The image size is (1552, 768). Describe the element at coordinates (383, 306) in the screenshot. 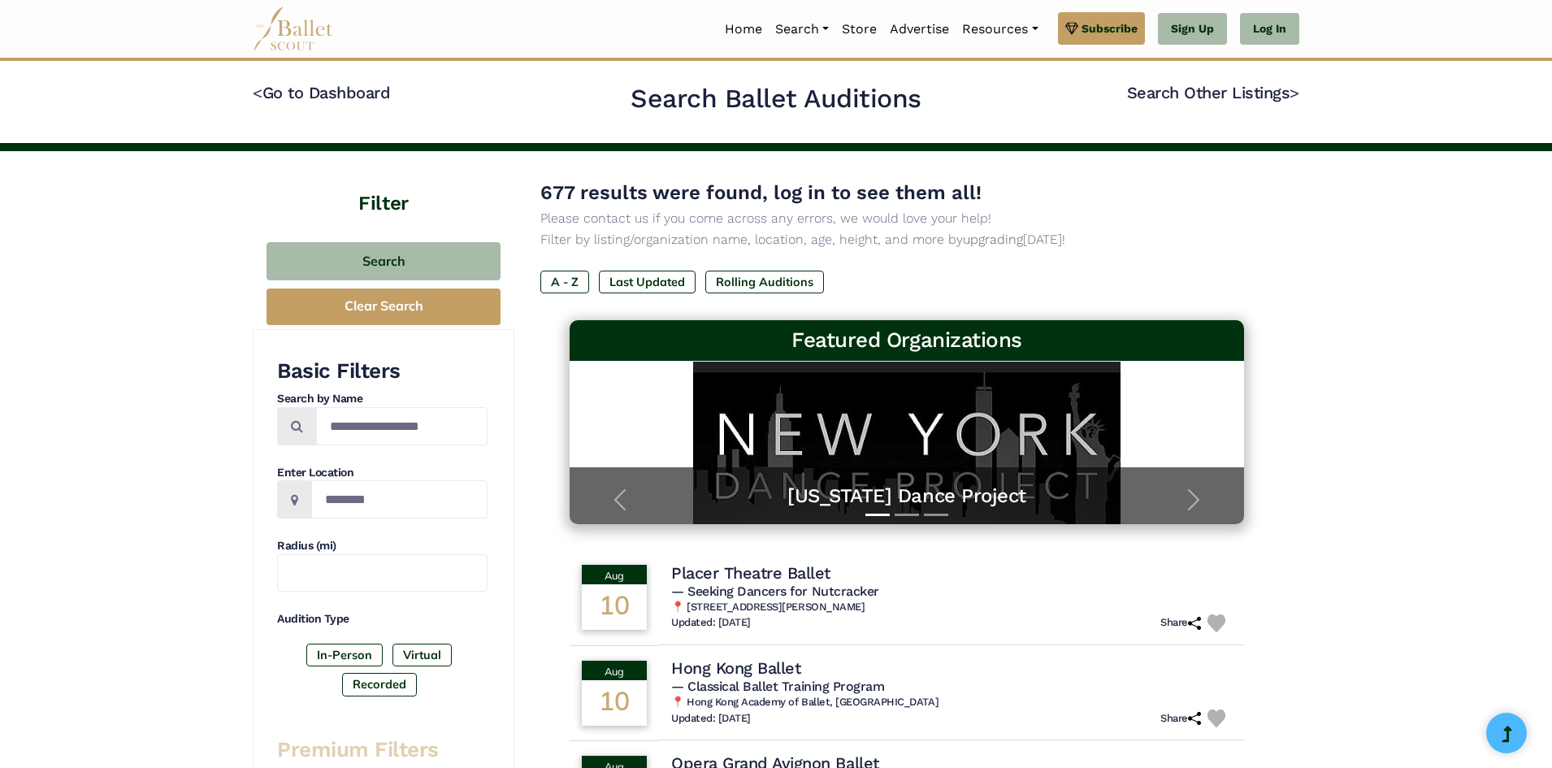

I see `button: Clear Search` at that location.